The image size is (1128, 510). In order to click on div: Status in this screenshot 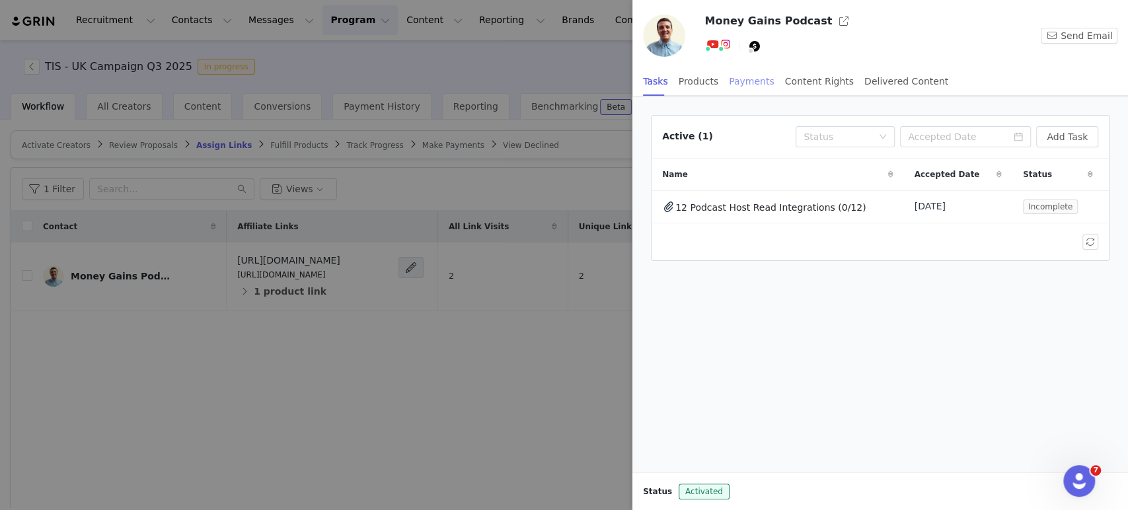, I will do `click(838, 137)`.